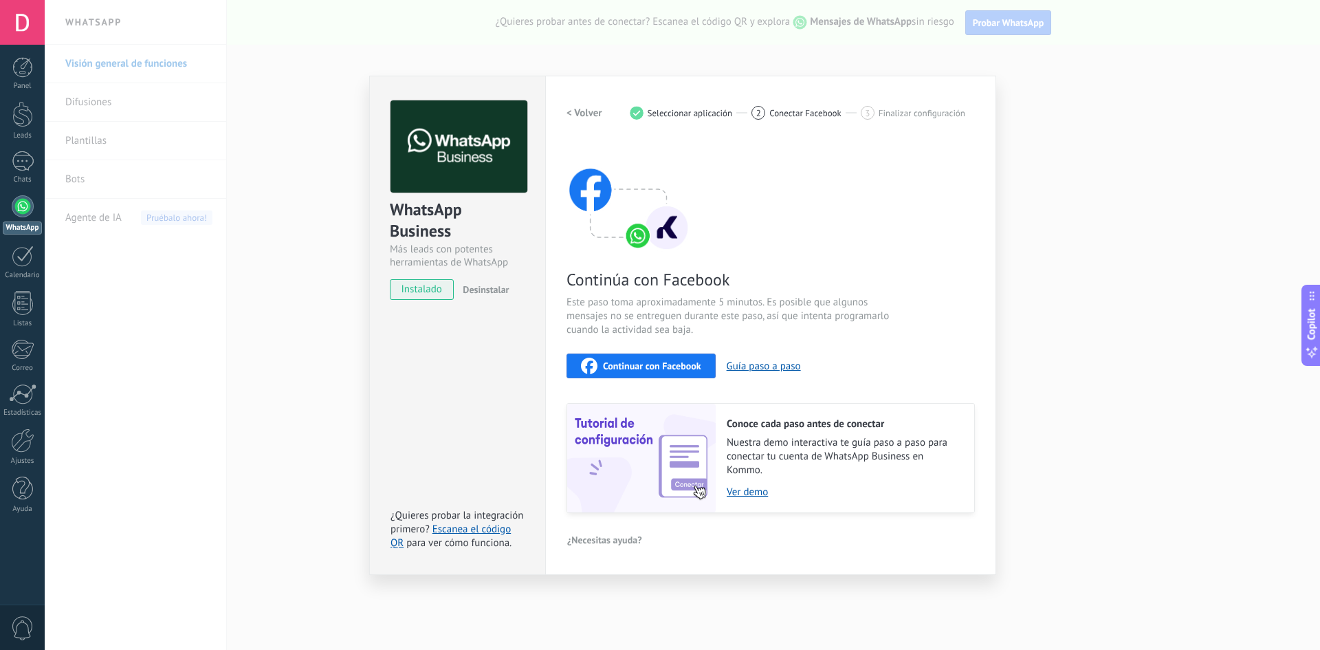  What do you see at coordinates (764, 366) in the screenshot?
I see `button: Guía paso a paso` at bounding box center [764, 366].